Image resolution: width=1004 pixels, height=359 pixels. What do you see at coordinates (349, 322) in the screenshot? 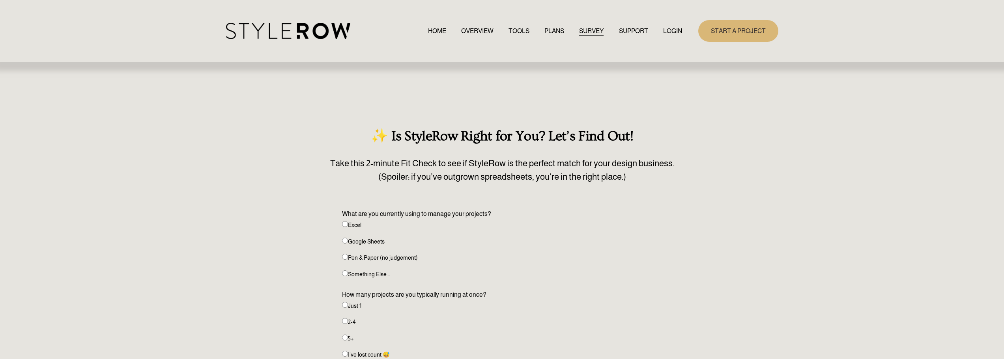
I see `label: 2-4` at bounding box center [349, 322].